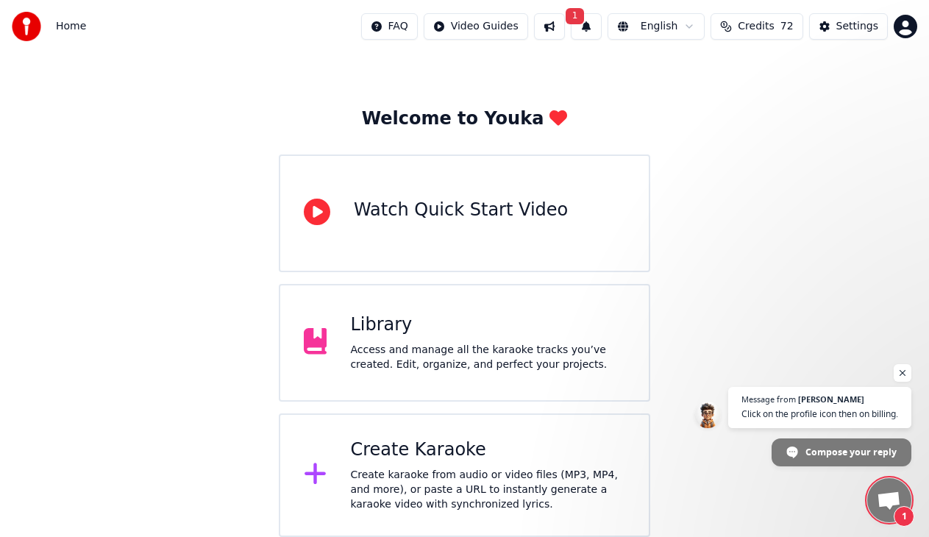 The width and height of the screenshot is (929, 537). What do you see at coordinates (488, 490) in the screenshot?
I see `div: Create karaoke from audio or video files (MP3, MP4, and more), or paste a URL to instantly genera...` at bounding box center [488, 490].